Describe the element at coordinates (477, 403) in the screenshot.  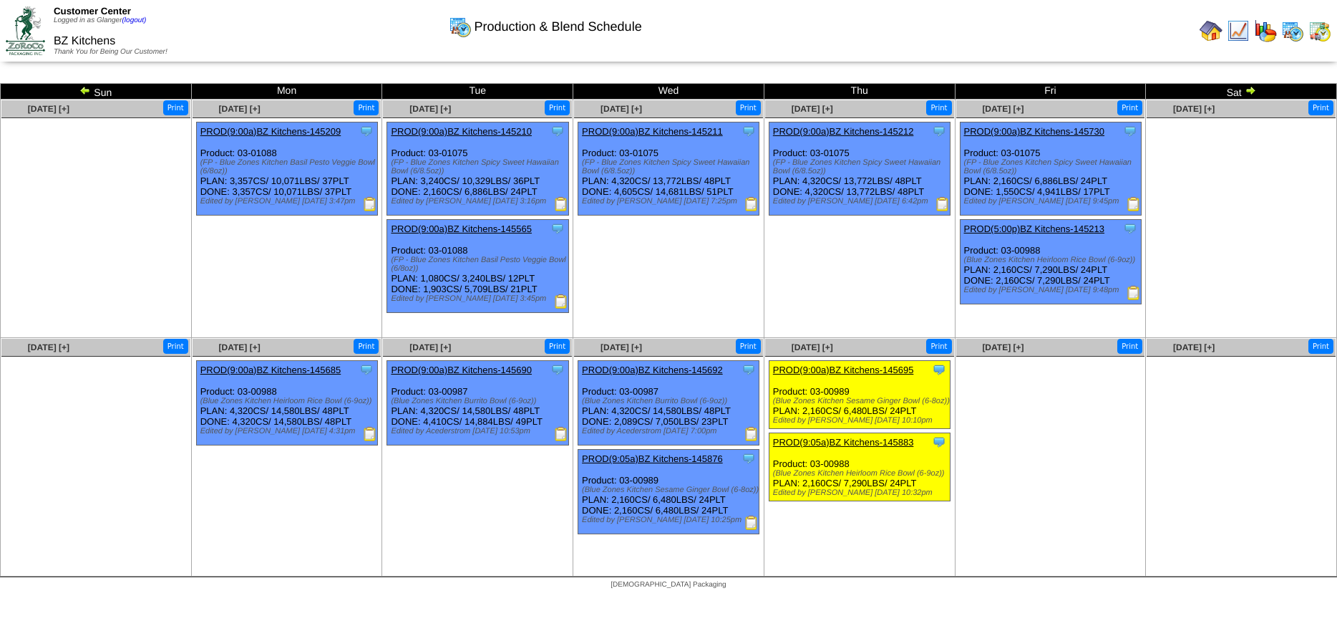
I see `div: Product: 03-00987 PLAN: 4,320CS / 14,580LBS / 48PLT DONE: 4,410CS / 14,884LBS / 49PLT` at that location.